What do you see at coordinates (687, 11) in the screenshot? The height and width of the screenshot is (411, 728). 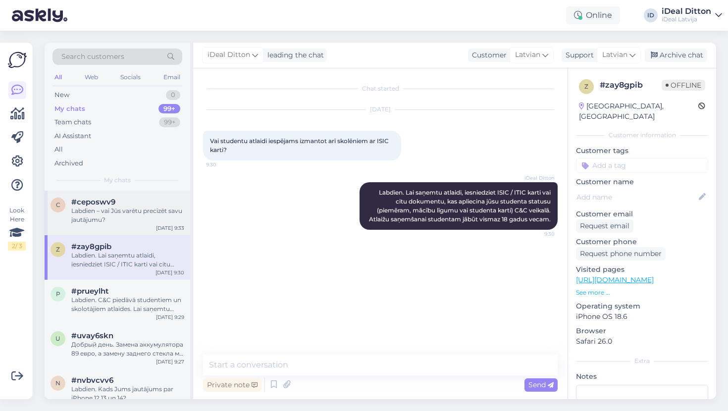 I see `div: iDeal Ditton` at bounding box center [687, 11].